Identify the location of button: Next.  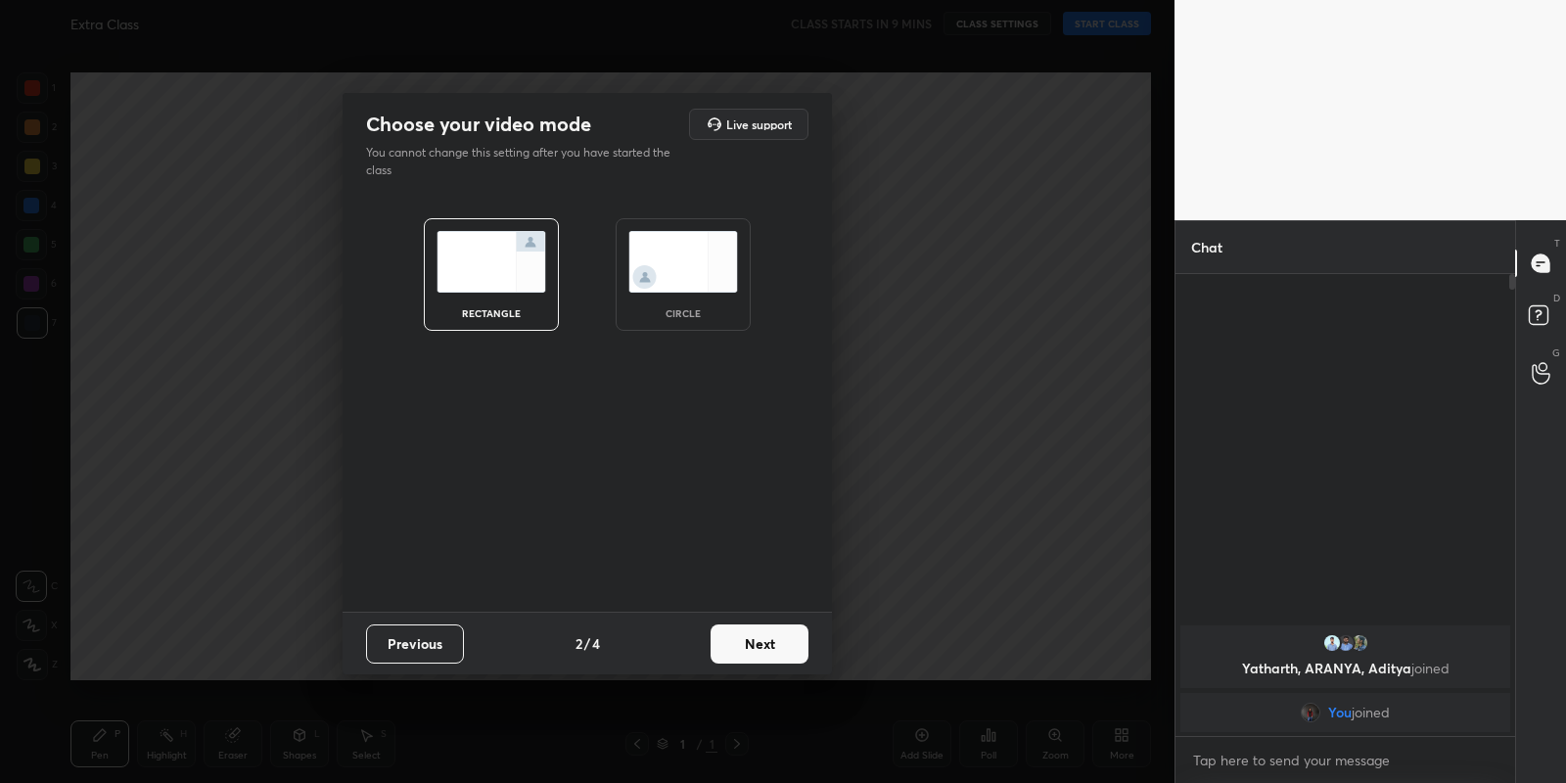
(759, 644).